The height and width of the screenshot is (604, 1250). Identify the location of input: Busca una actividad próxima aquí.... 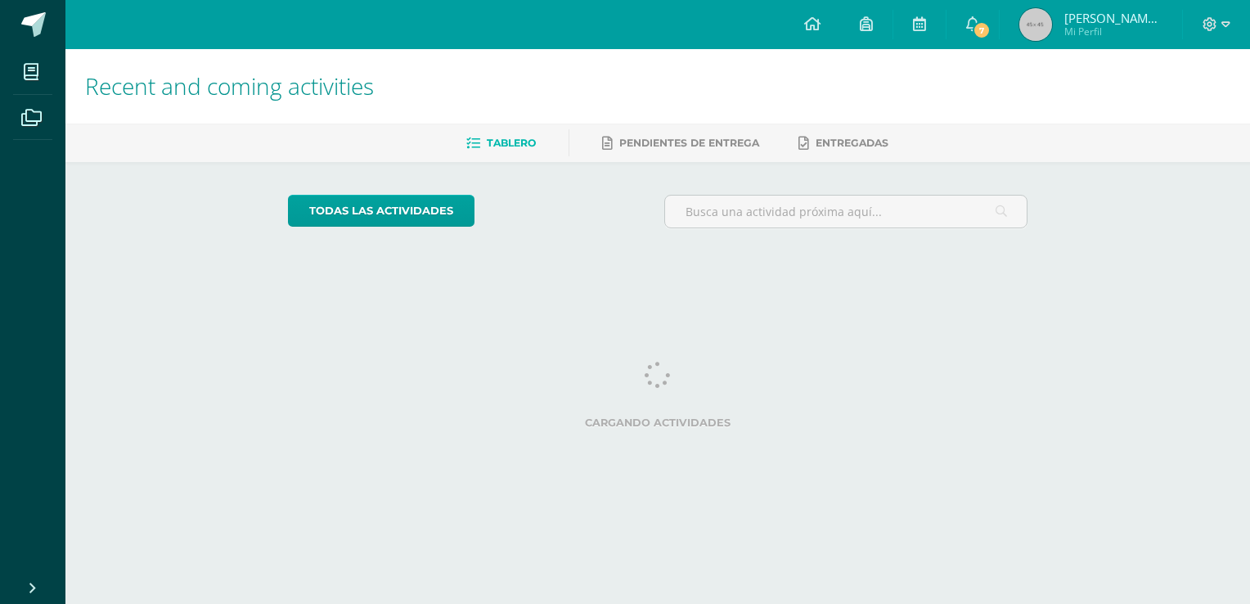
(846, 211).